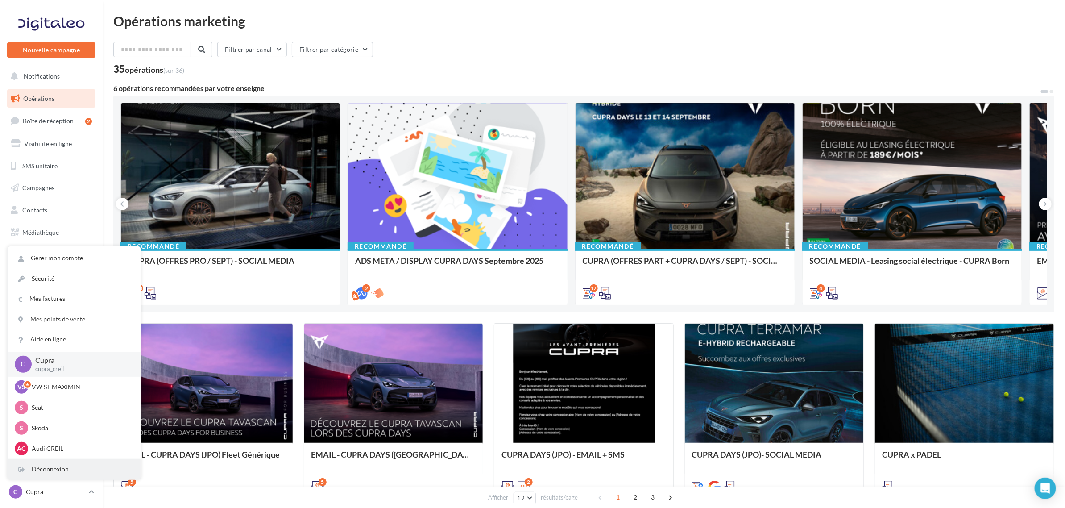  Describe the element at coordinates (498, 497) in the screenshot. I see `span: Afficher` at that location.